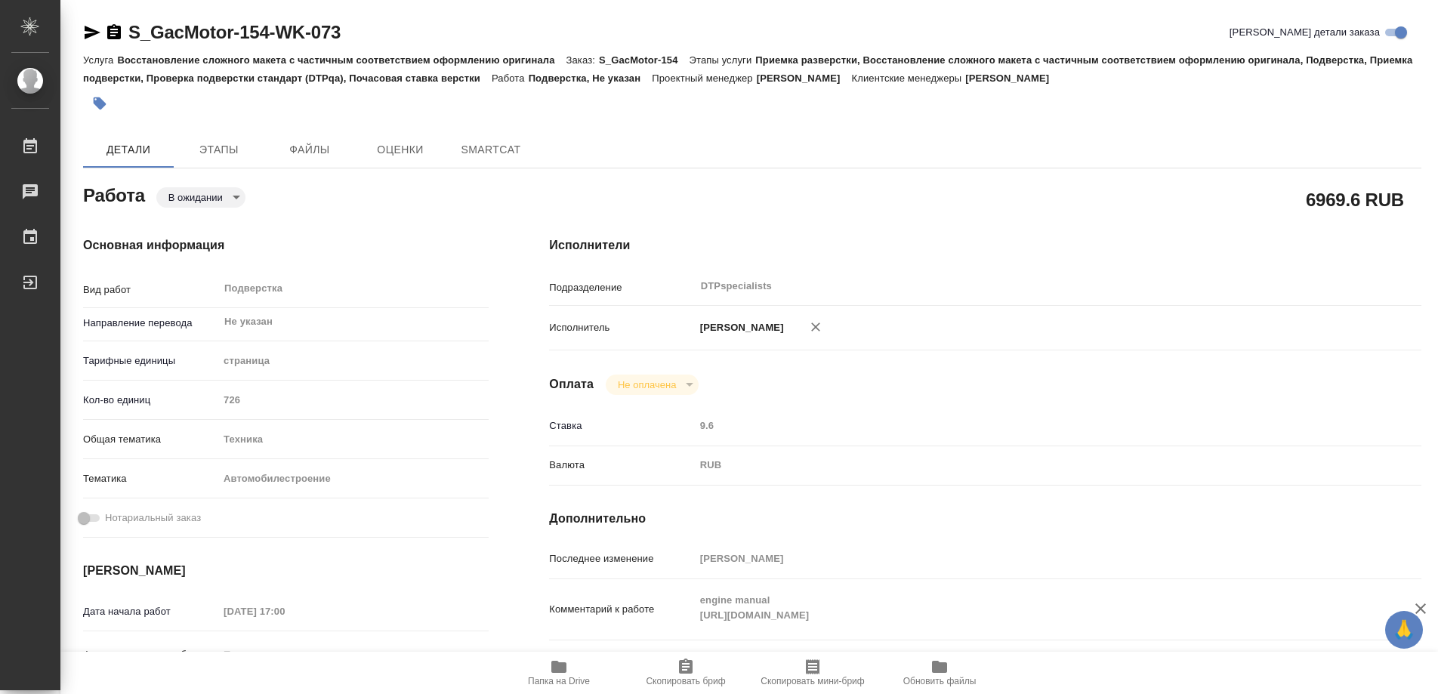  I want to click on p: Дата начала работ, so click(150, 612).